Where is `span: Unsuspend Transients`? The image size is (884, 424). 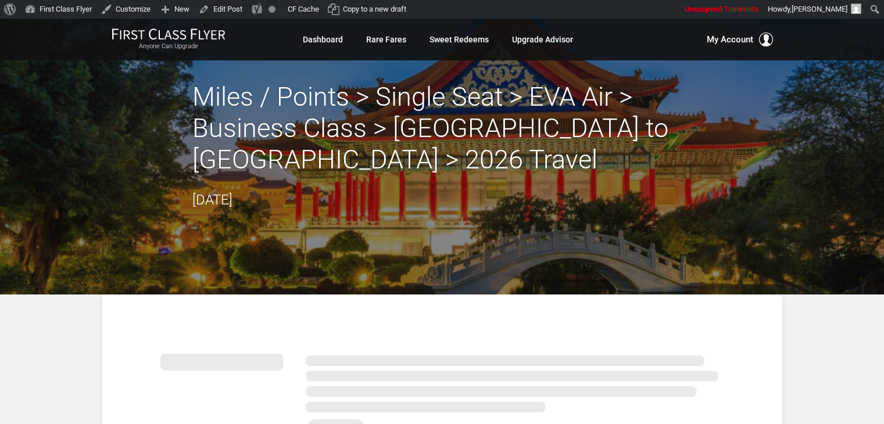
span: Unsuspend Transients is located at coordinates (722, 9).